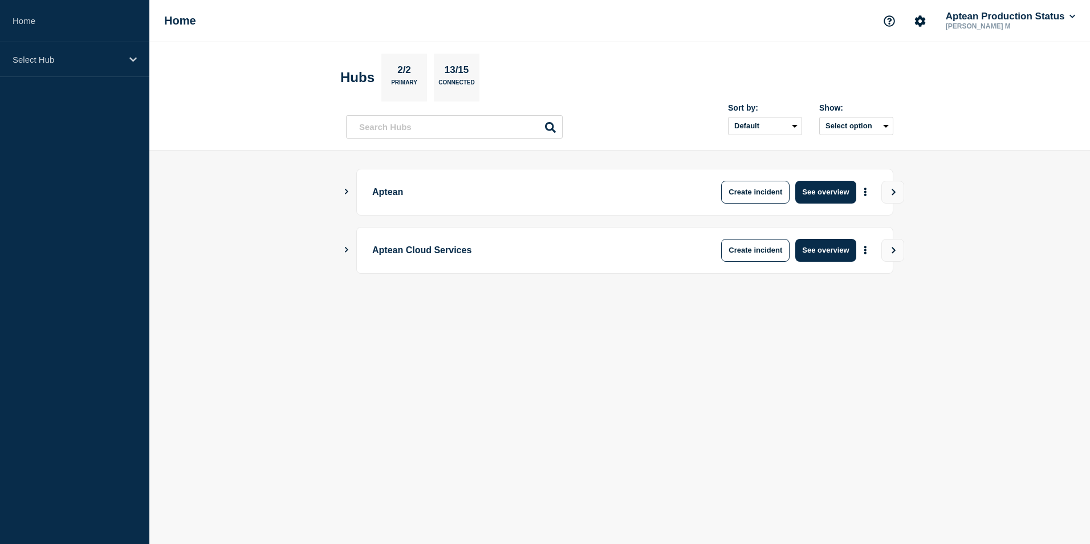 The width and height of the screenshot is (1090, 544). I want to click on input: Search Hubs, so click(455, 127).